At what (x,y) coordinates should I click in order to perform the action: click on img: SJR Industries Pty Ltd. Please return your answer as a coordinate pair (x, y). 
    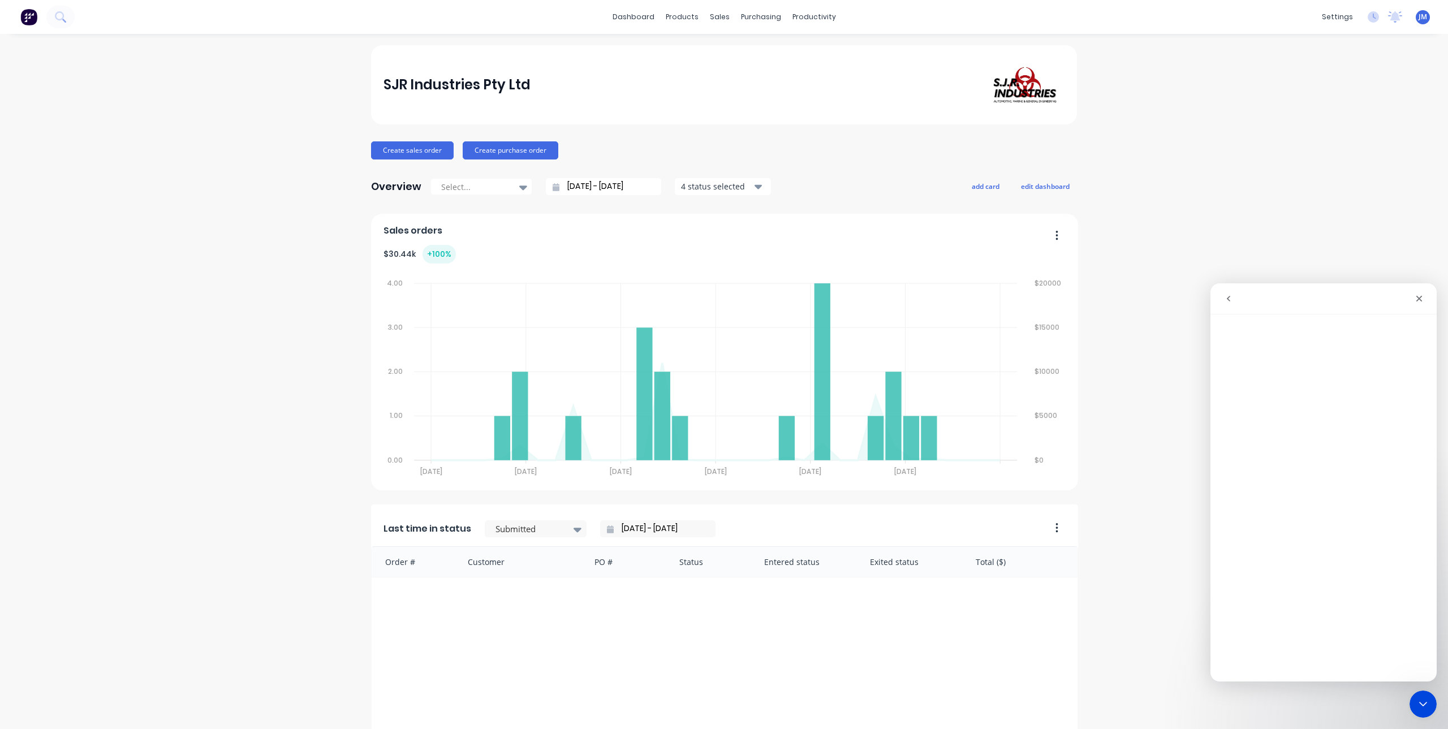
    Looking at the image, I should click on (1025, 85).